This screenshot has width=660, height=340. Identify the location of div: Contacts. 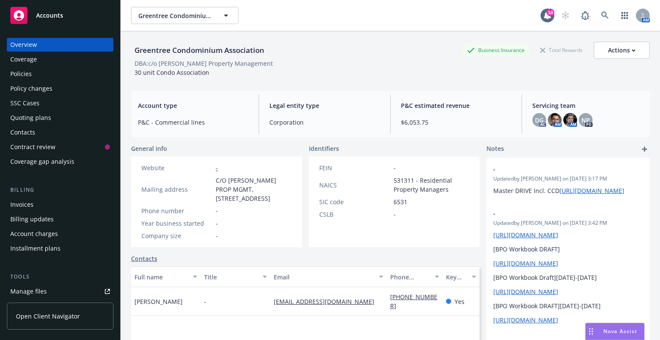
(23, 132).